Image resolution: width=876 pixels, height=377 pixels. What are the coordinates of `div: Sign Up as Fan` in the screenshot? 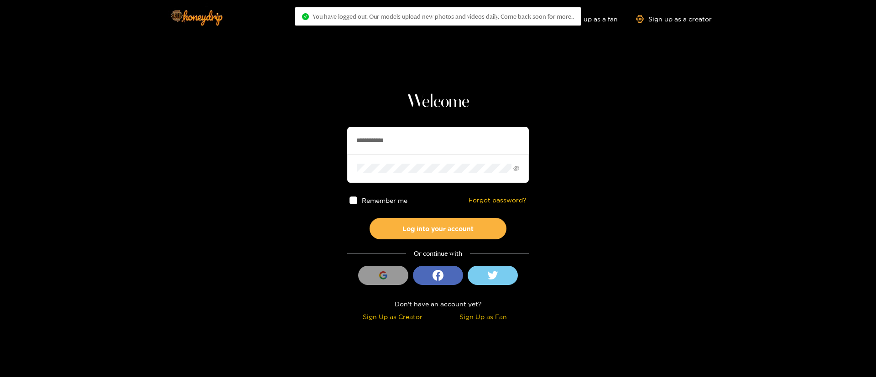 It's located at (483, 317).